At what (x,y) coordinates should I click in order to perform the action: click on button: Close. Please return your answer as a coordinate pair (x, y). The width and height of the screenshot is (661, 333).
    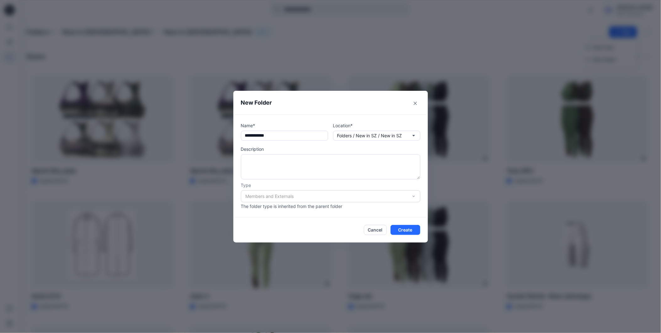
    Looking at the image, I should click on (415, 103).